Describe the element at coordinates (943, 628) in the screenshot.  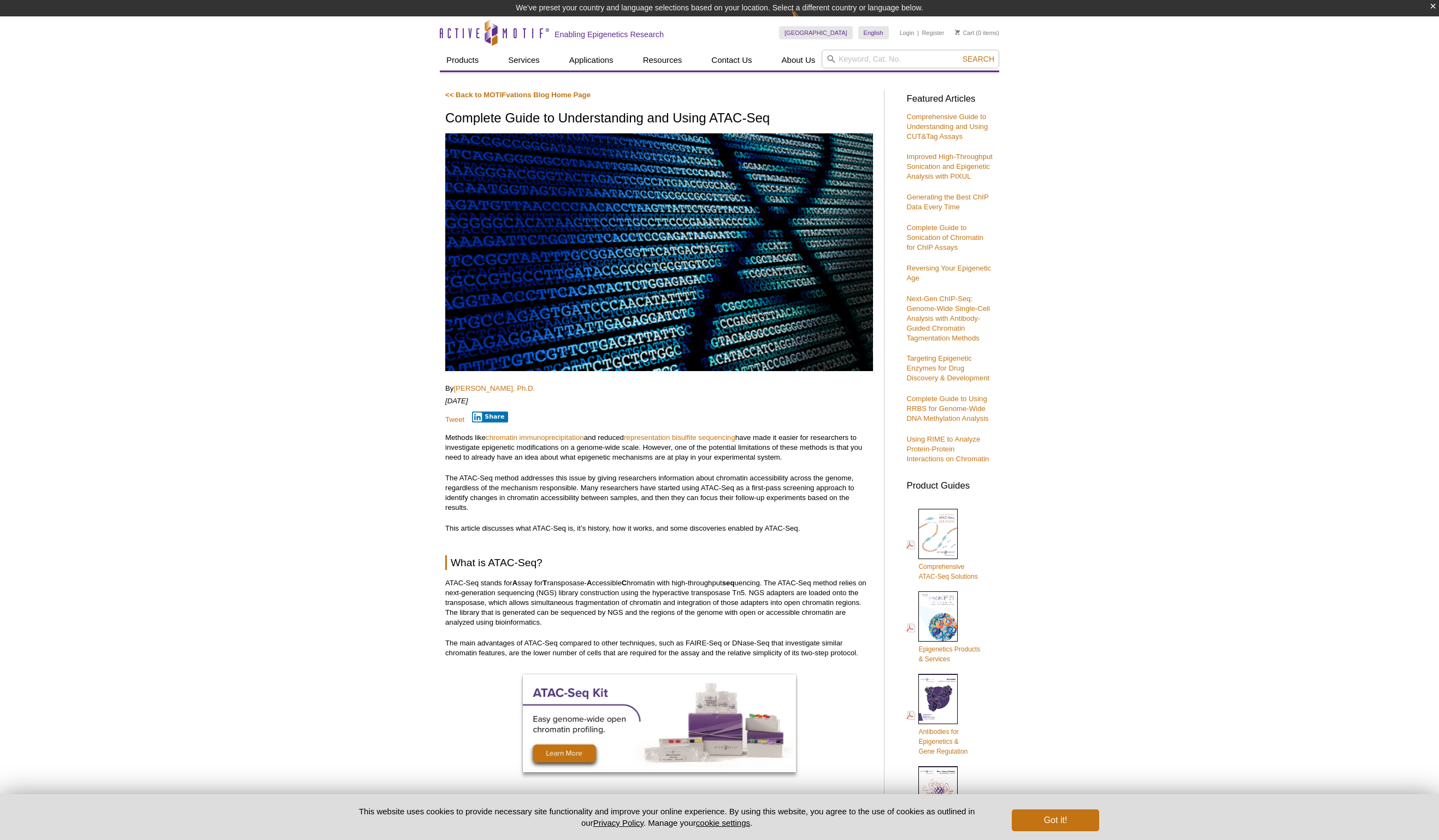
I see `a: Epigenetics Products& Services` at that location.